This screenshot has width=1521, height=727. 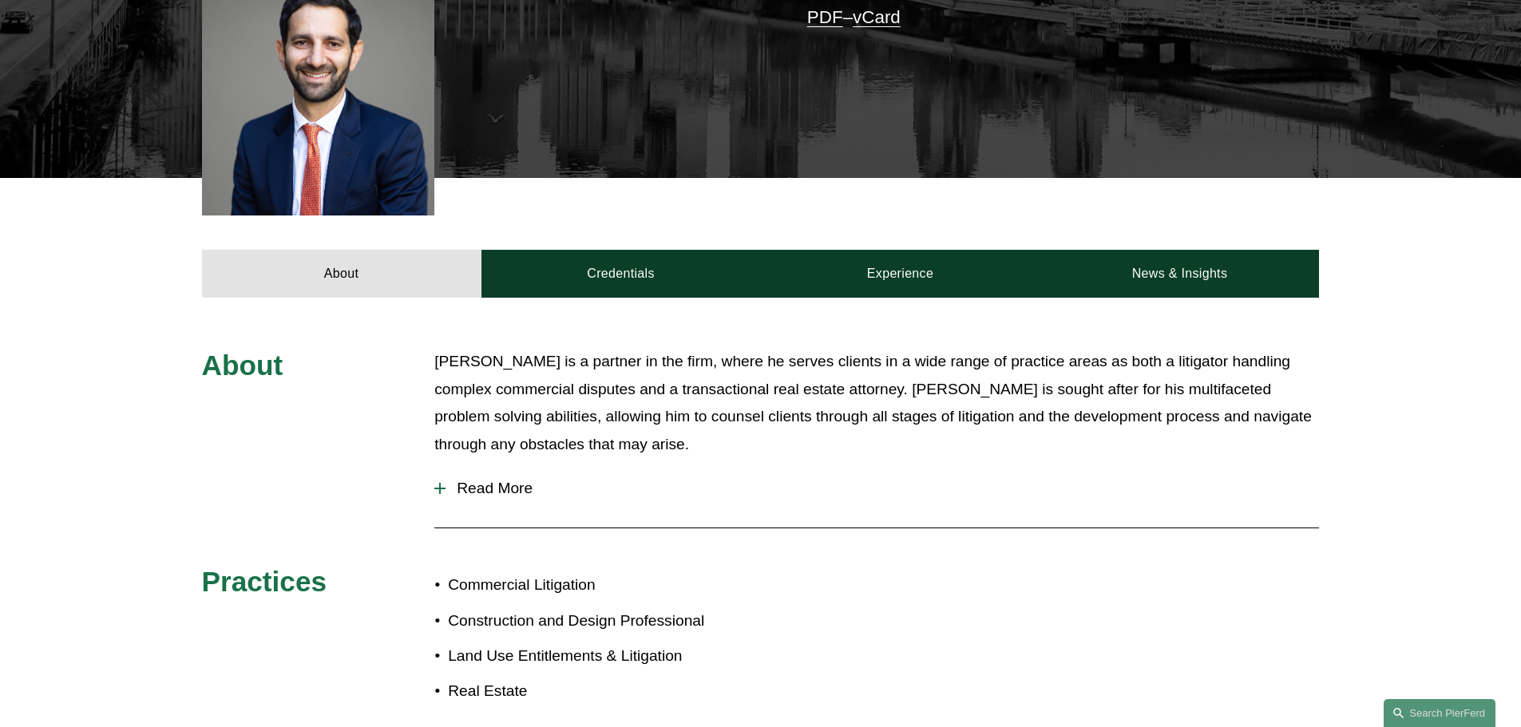 I want to click on a: Credentials, so click(x=621, y=274).